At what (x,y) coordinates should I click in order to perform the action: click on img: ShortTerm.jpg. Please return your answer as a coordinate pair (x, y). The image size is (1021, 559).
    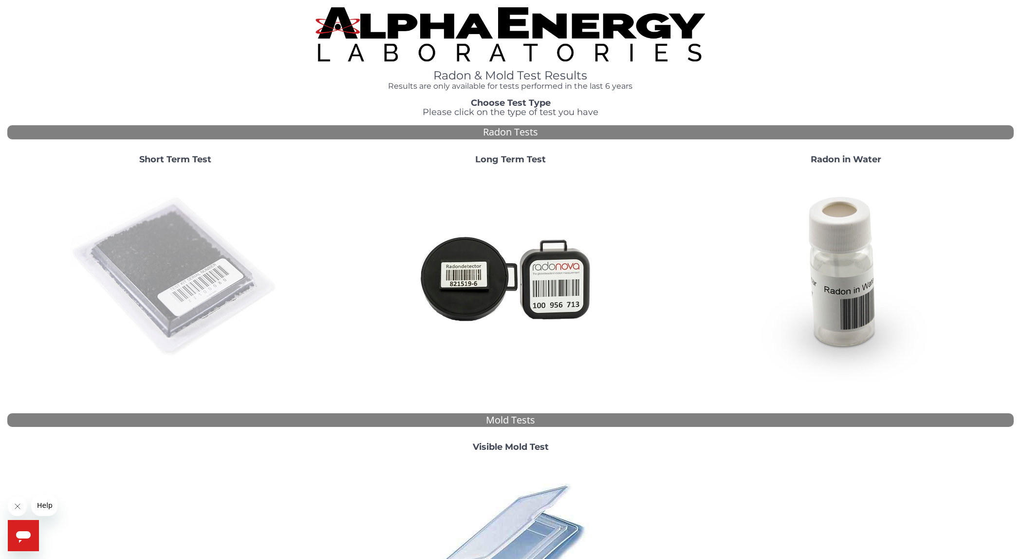
    Looking at the image, I should click on (175, 277).